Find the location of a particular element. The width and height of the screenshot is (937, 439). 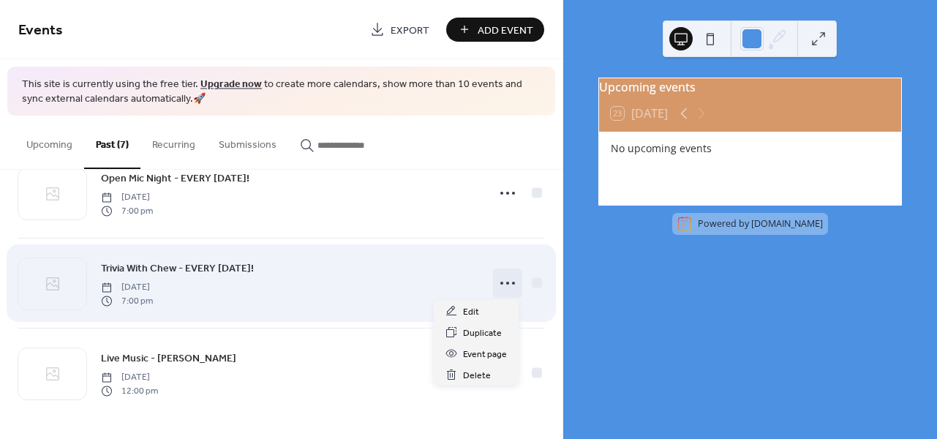

span: Export is located at coordinates (410, 30).